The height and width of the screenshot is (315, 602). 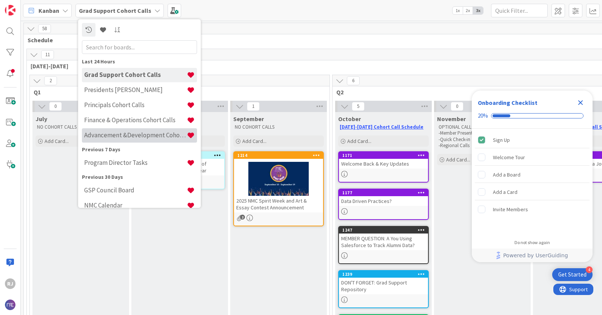 What do you see at coordinates (589, 270) in the screenshot?
I see `div: 4` at bounding box center [589, 270].